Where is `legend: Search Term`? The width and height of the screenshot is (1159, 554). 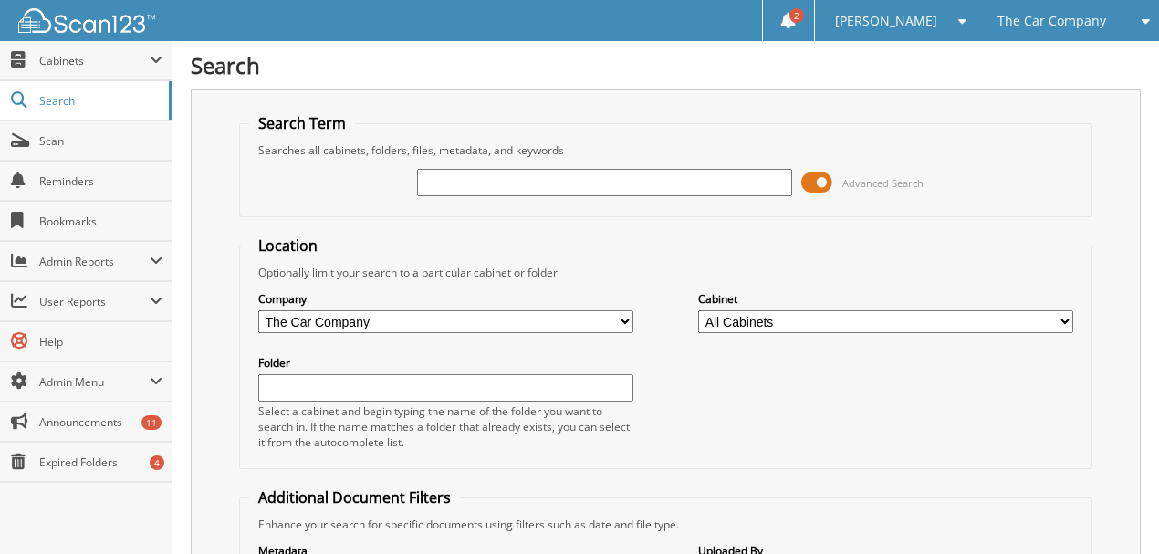 legend: Search Term is located at coordinates (302, 123).